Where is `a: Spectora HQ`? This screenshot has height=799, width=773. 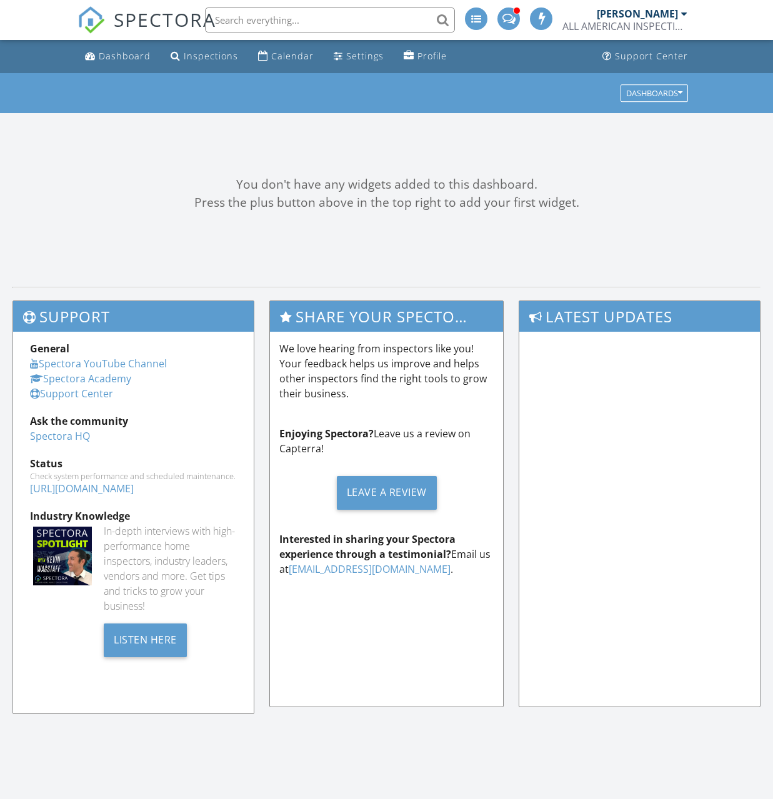 a: Spectora HQ is located at coordinates (60, 436).